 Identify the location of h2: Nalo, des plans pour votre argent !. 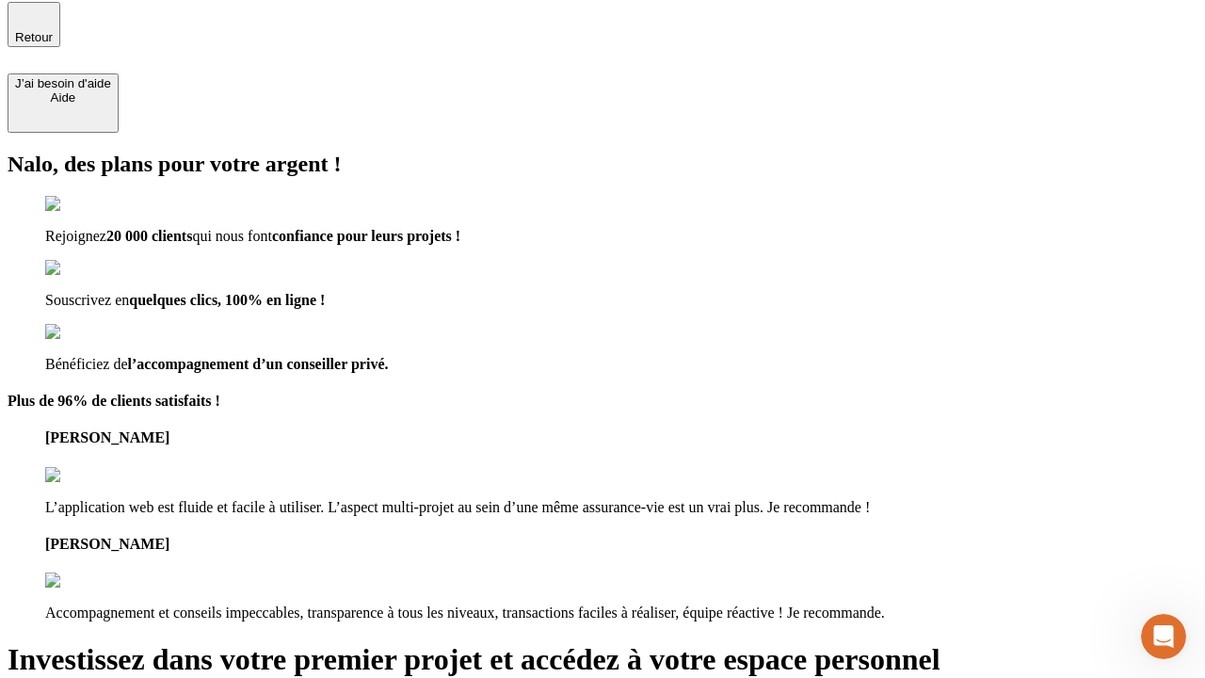
(603, 164).